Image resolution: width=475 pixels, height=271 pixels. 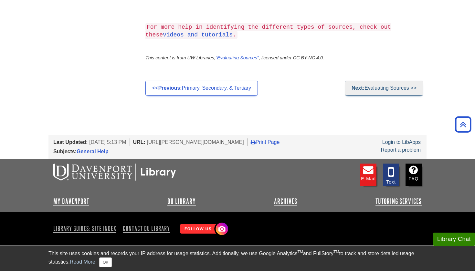 I want to click on i: Print Page, so click(x=253, y=142).